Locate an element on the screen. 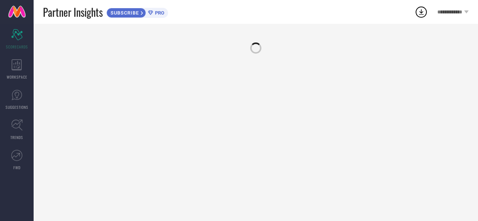 Image resolution: width=478 pixels, height=221 pixels. div: Open download list is located at coordinates (421, 12).